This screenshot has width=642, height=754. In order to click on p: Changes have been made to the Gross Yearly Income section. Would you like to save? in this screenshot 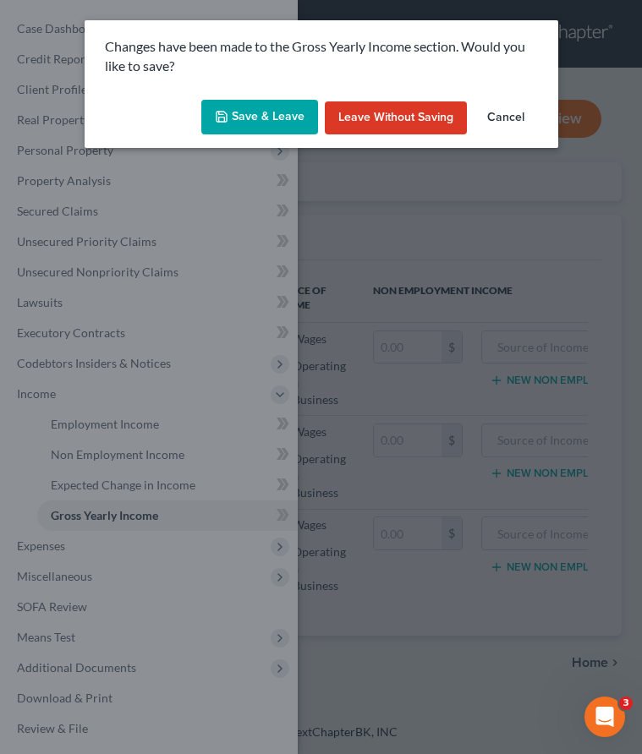, I will do `click(321, 57)`.